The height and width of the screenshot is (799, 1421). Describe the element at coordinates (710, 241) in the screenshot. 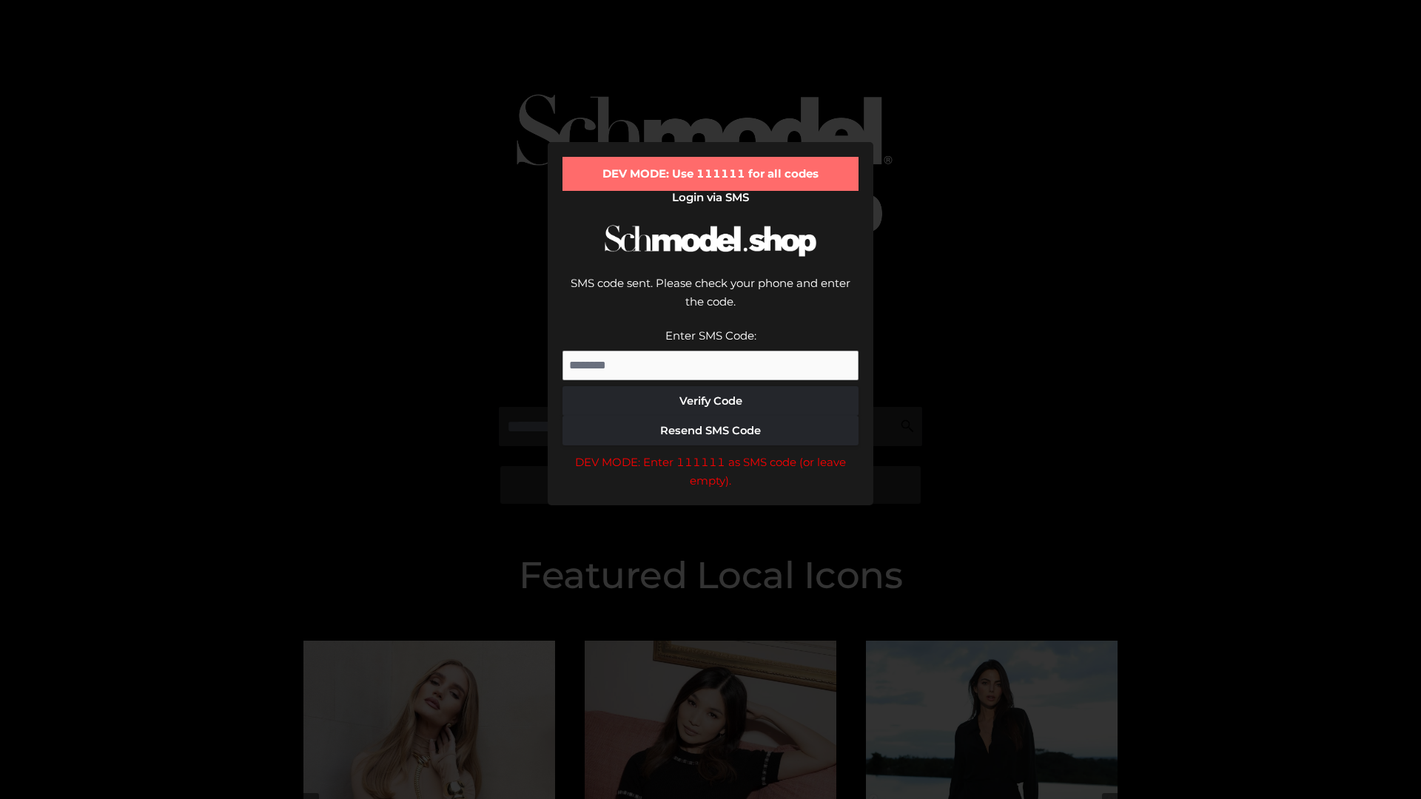

I see `img: Schmodel Logo` at that location.